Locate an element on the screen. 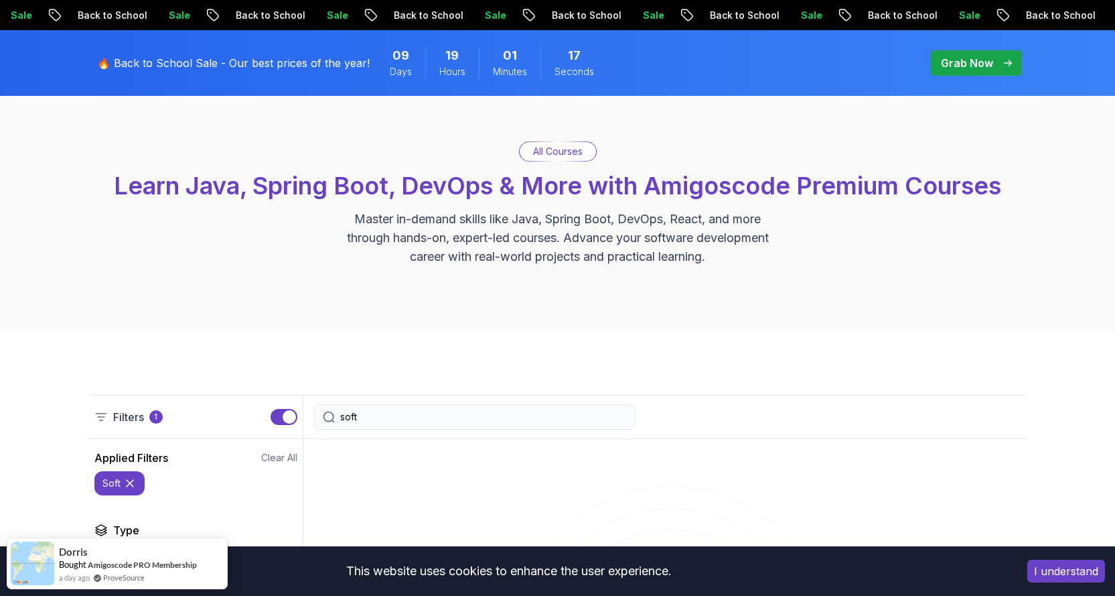  span: Learn Java, Spring Boot, DevOps & More with Amigoscode Premium Courses is located at coordinates (557, 186).